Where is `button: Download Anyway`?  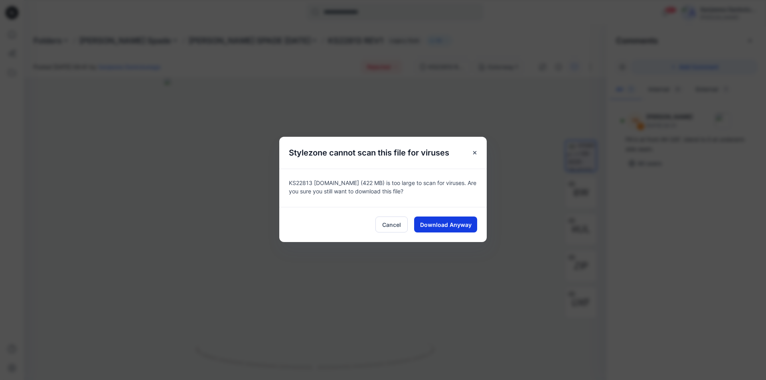
button: Download Anyway is located at coordinates (445, 225).